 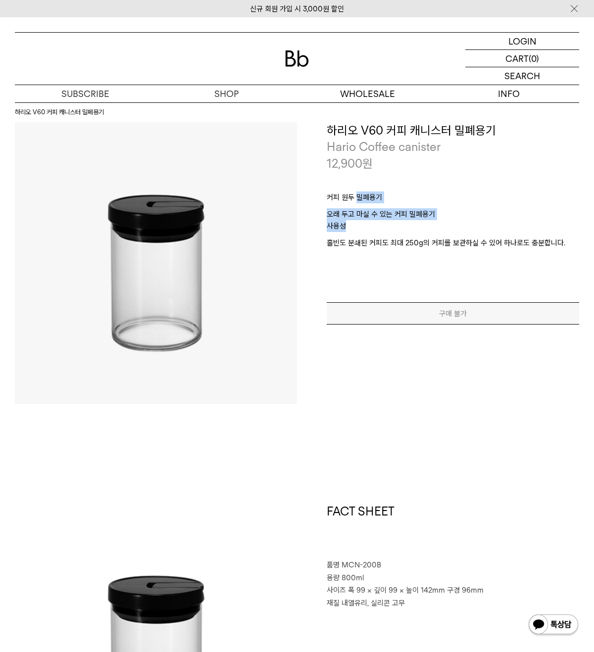 What do you see at coordinates (333, 603) in the screenshot?
I see `span: 재질` at bounding box center [333, 603].